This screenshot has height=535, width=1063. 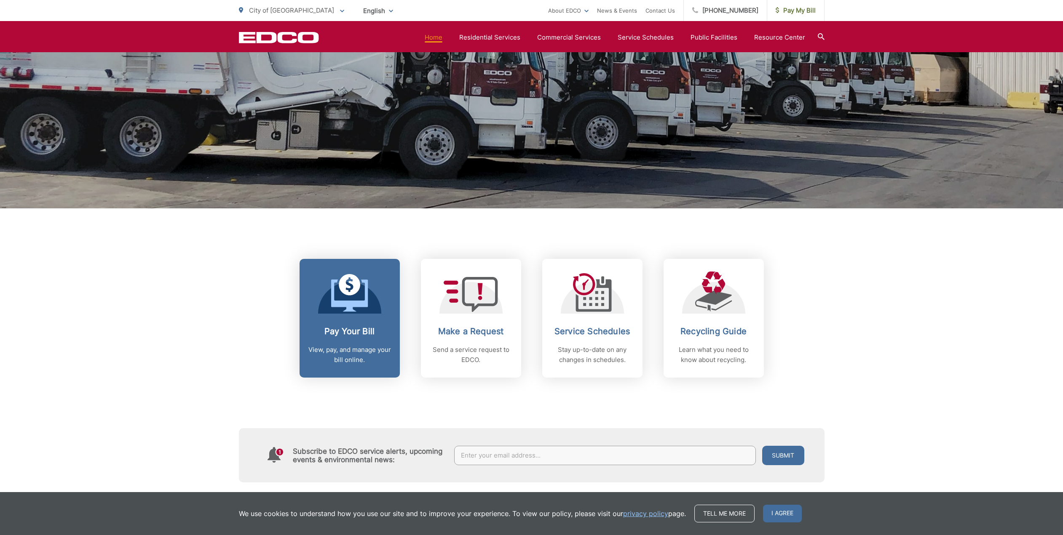 I want to click on a: EDCD logo. Return to the homepage., so click(x=279, y=37).